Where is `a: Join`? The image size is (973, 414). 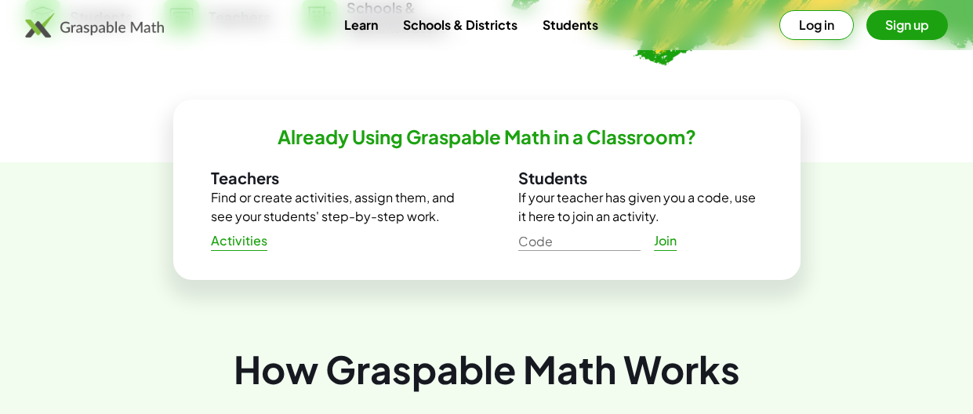 a: Join is located at coordinates (666, 241).